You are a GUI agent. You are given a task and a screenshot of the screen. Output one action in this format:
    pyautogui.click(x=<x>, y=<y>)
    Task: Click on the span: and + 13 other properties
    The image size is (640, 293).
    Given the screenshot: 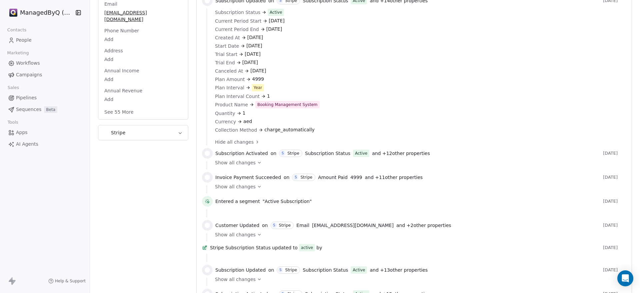 What is the action you would take?
    pyautogui.click(x=399, y=270)
    